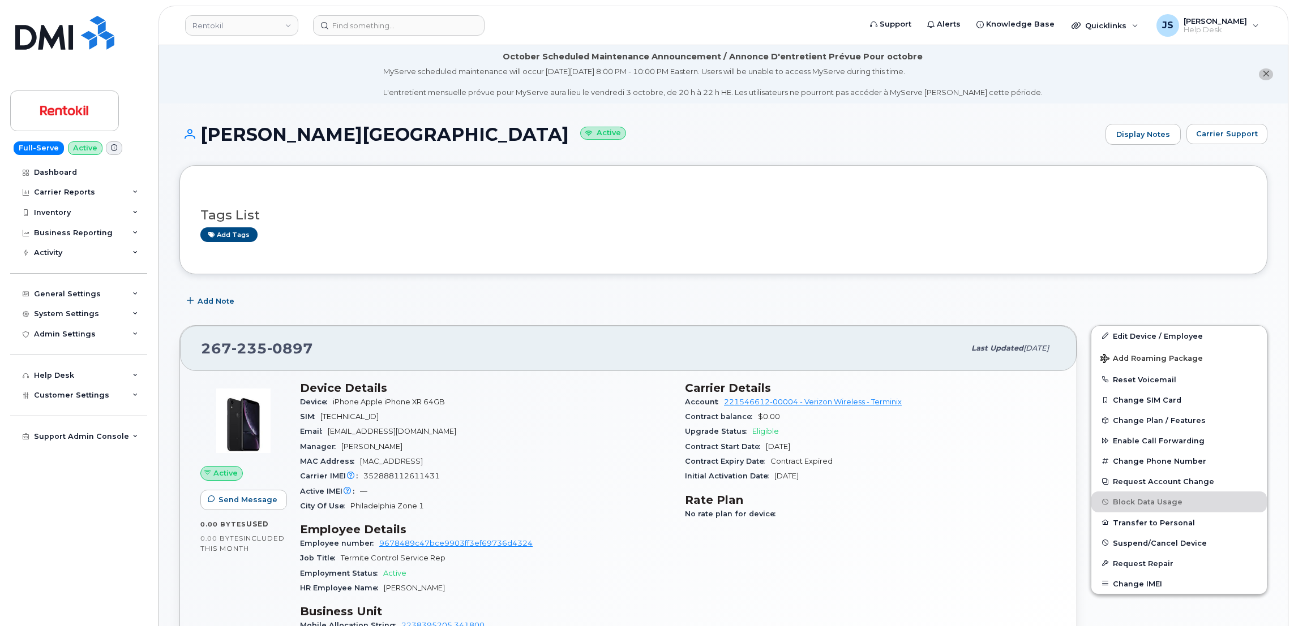 Image resolution: width=1294 pixels, height=626 pixels. What do you see at coordinates (1179, 482) in the screenshot?
I see `button: Request Account Change` at bounding box center [1179, 482].